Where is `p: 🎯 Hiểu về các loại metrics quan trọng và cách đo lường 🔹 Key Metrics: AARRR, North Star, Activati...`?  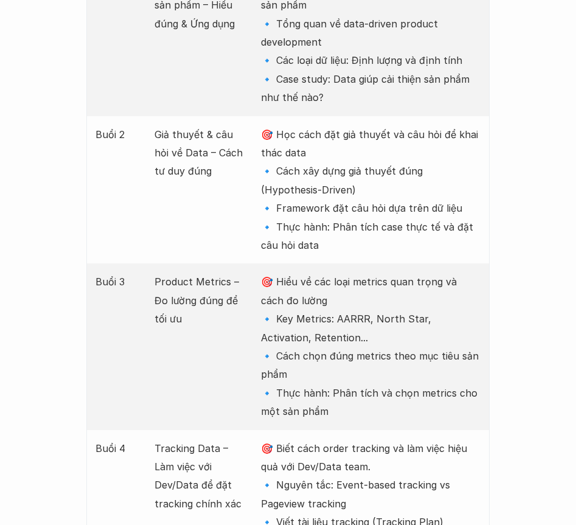
p: 🎯 Hiểu về các loại metrics quan trọng và cách đo lường 🔹 Key Metrics: AARRR, North Star, Activati... is located at coordinates (370, 346).